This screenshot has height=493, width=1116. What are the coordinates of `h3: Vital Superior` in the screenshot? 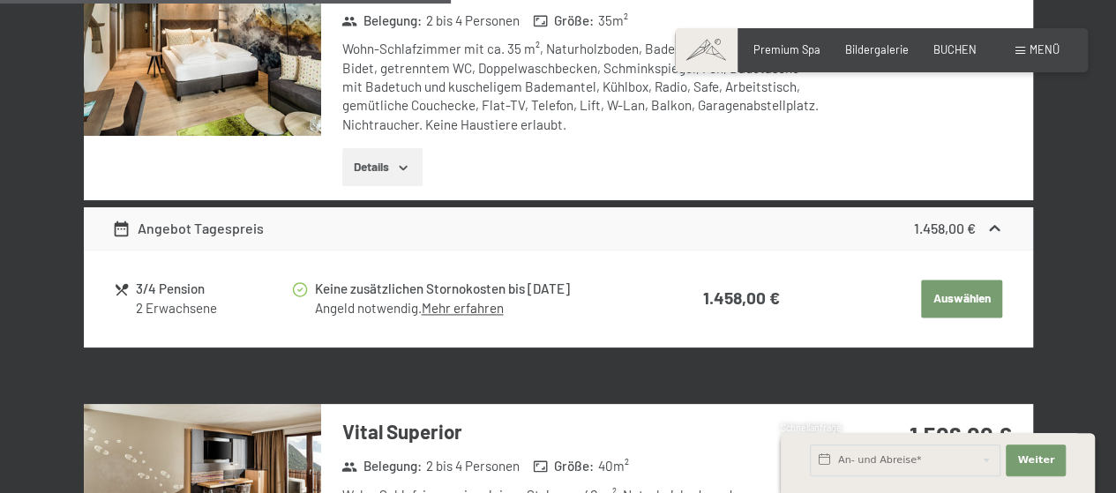 It's located at (580, 431).